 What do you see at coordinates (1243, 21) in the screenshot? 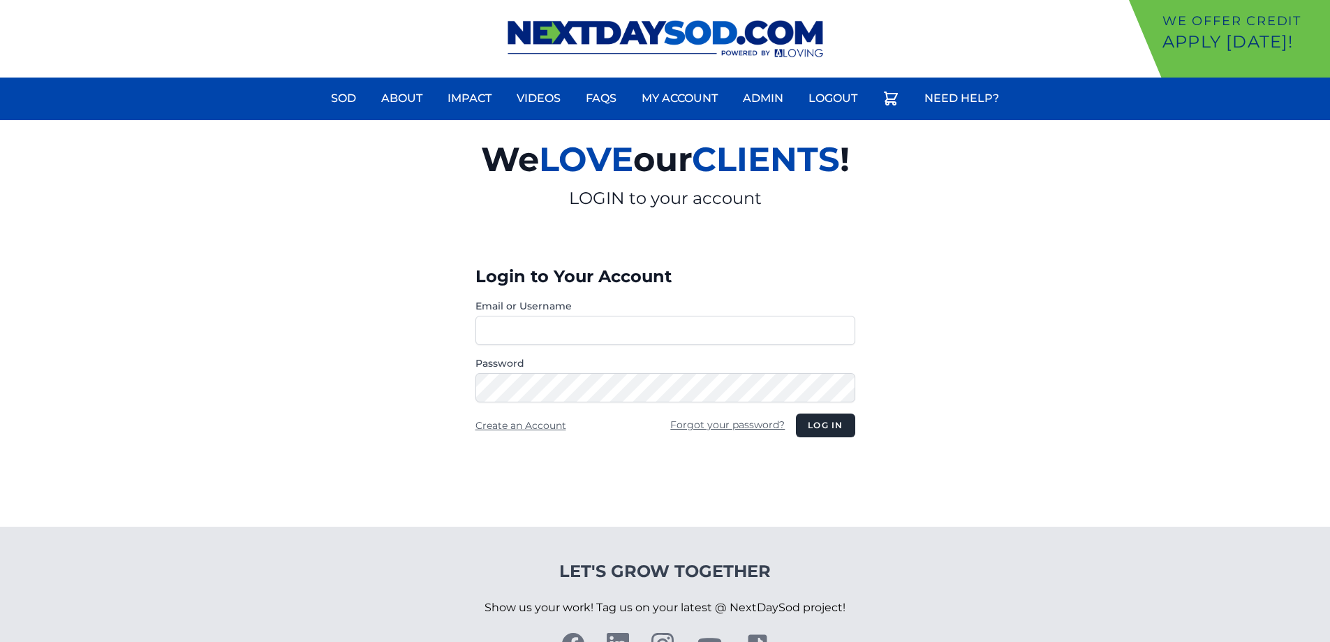
I see `p: We offer Credit` at bounding box center [1243, 21].